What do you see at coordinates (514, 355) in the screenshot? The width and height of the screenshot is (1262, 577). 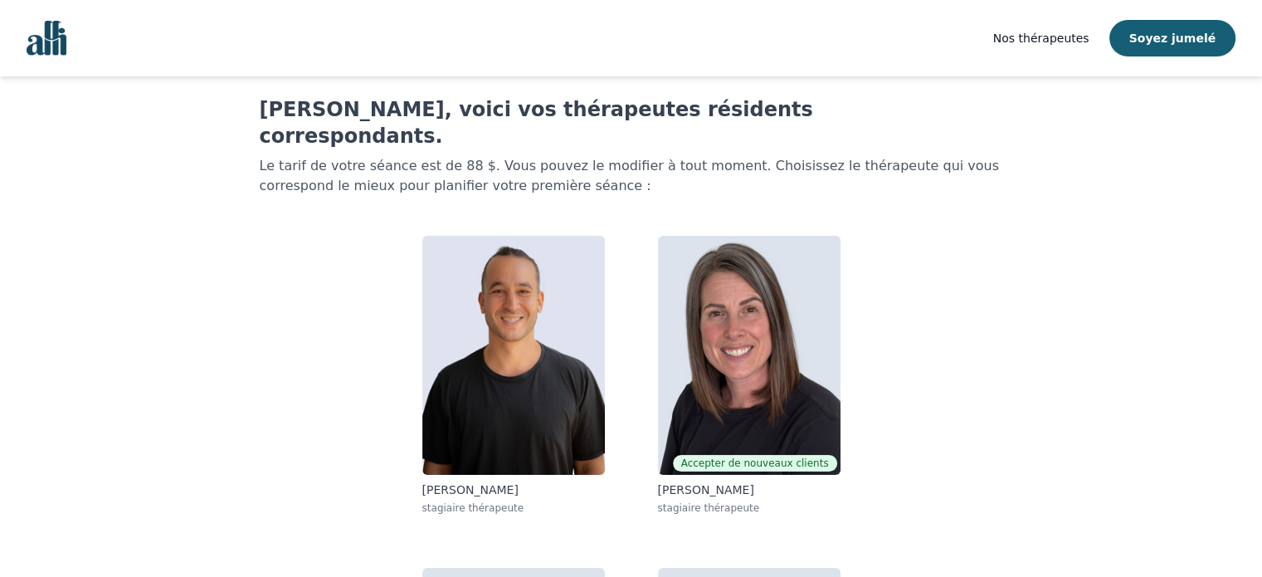 I see `img: Kavon Banejad` at bounding box center [514, 355].